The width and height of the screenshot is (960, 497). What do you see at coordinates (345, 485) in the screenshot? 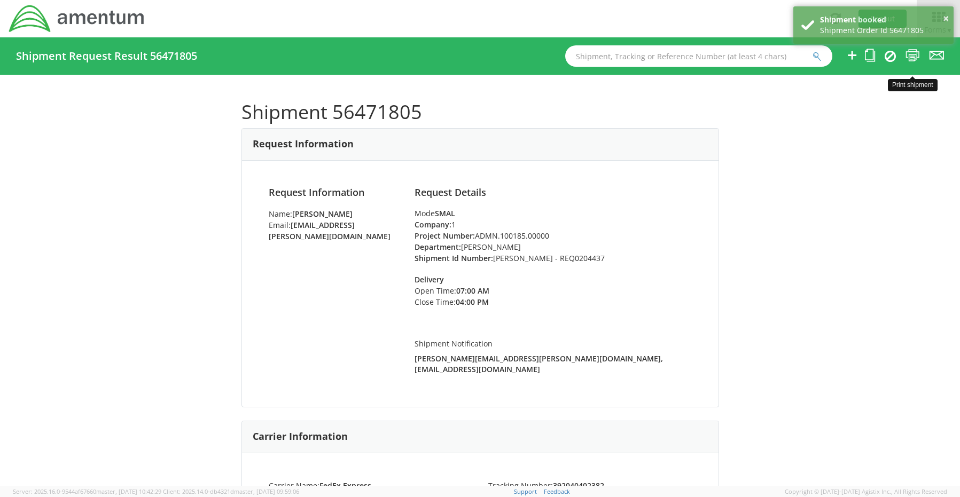
I see `strong: FedEx Express` at bounding box center [345, 485].